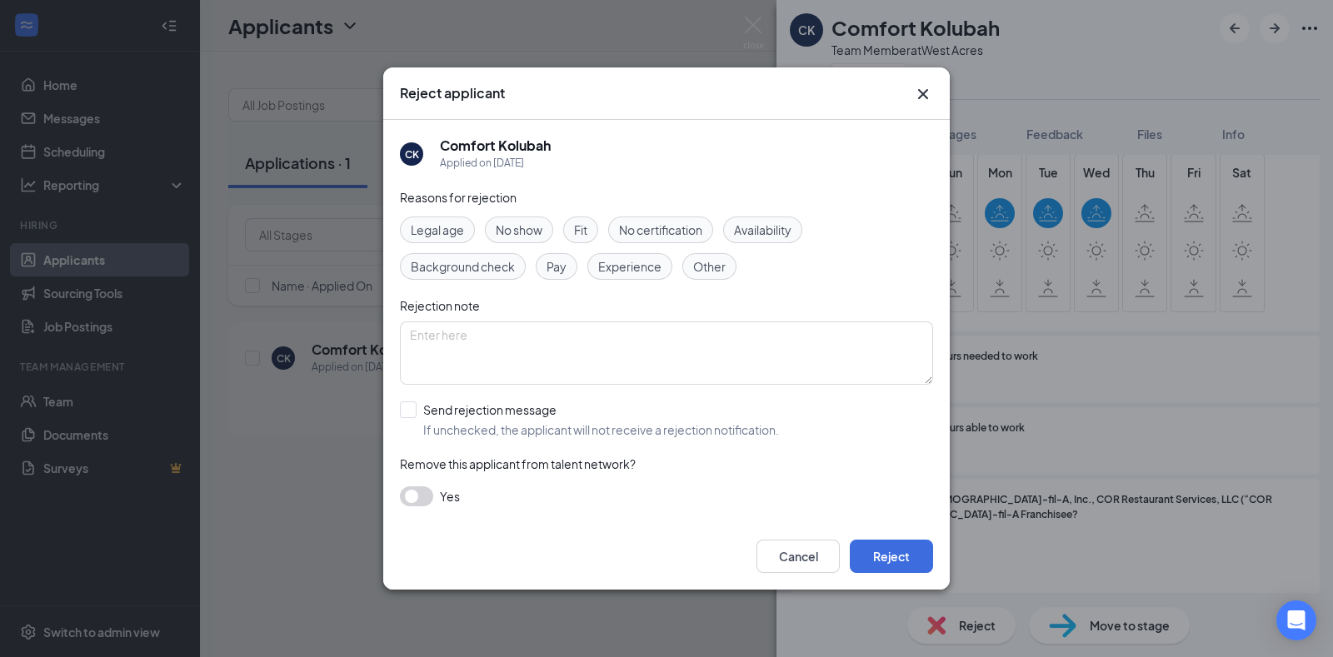 Image resolution: width=1333 pixels, height=657 pixels. What do you see at coordinates (1296, 621) in the screenshot?
I see `div: Open Intercom Messenger` at bounding box center [1296, 621].